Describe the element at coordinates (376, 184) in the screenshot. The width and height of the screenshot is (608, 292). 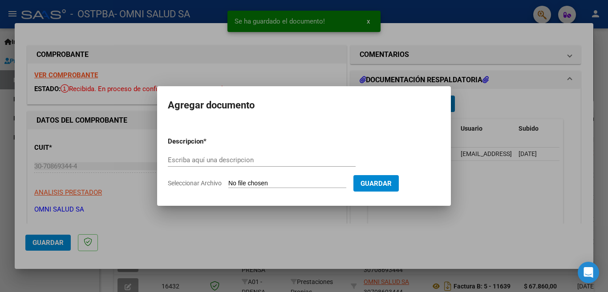
I see `span: Guardar` at that location.